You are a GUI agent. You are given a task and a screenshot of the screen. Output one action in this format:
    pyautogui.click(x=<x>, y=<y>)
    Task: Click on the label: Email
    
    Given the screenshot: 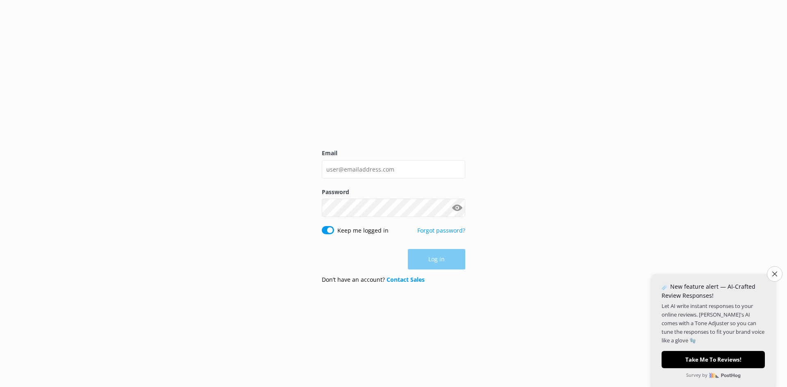 What is the action you would take?
    pyautogui.click(x=393, y=153)
    